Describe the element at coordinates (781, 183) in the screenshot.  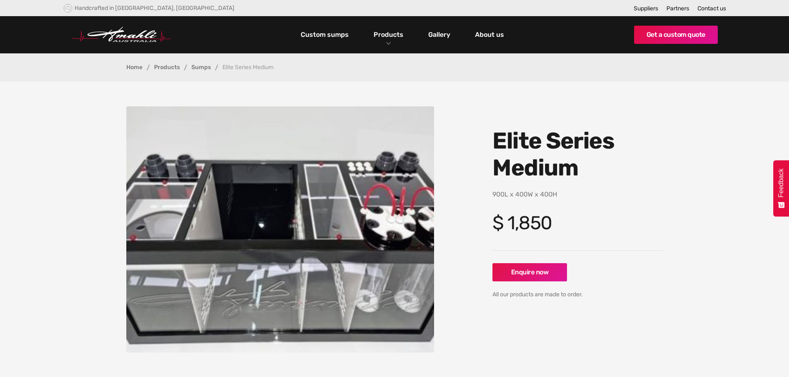
I see `span: Feedback` at that location.